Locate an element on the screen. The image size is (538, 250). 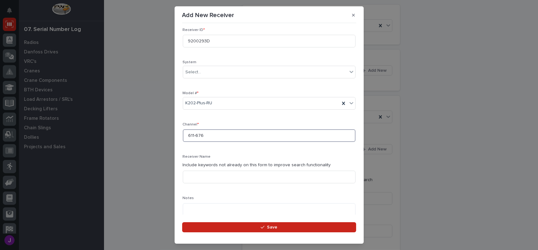
span: K202-Plus-RU is located at coordinates (199, 103).